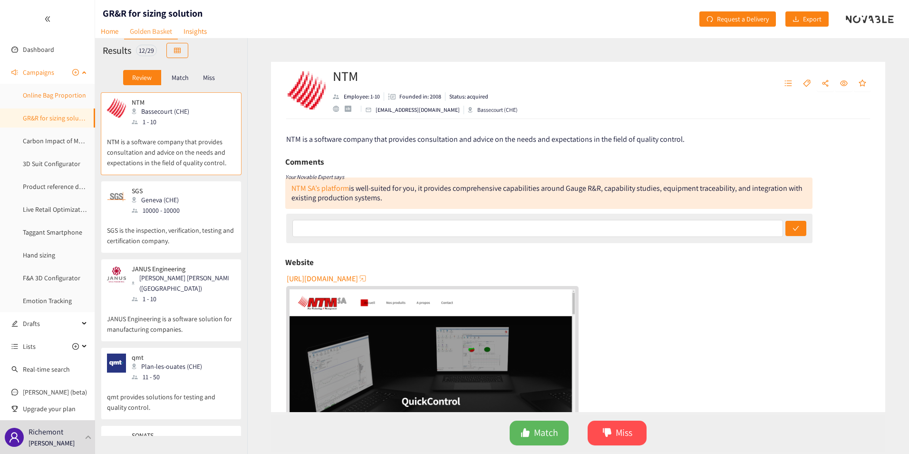  What do you see at coordinates (47, 300) in the screenshot?
I see `a: Emotion Tracking` at bounding box center [47, 300].